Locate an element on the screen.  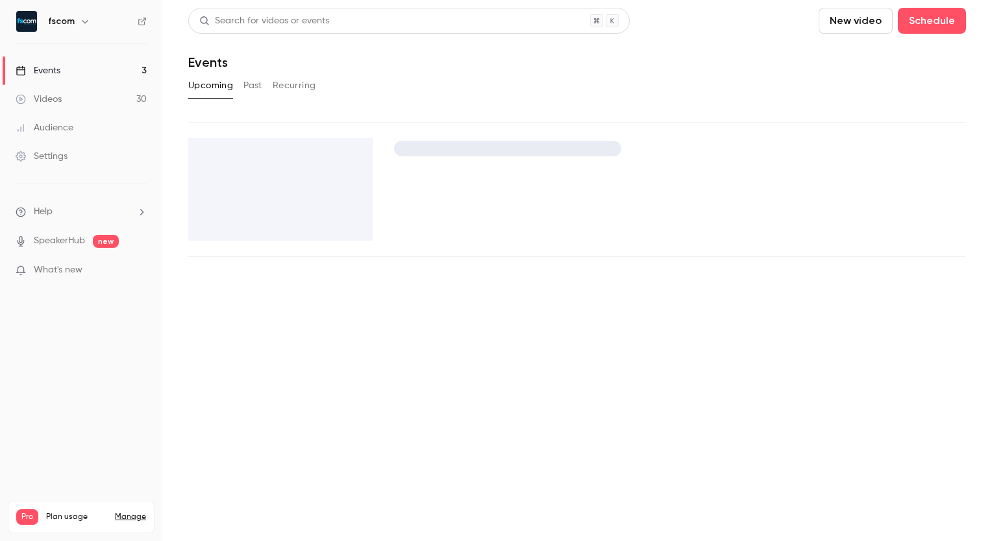
button: Past is located at coordinates (253, 86).